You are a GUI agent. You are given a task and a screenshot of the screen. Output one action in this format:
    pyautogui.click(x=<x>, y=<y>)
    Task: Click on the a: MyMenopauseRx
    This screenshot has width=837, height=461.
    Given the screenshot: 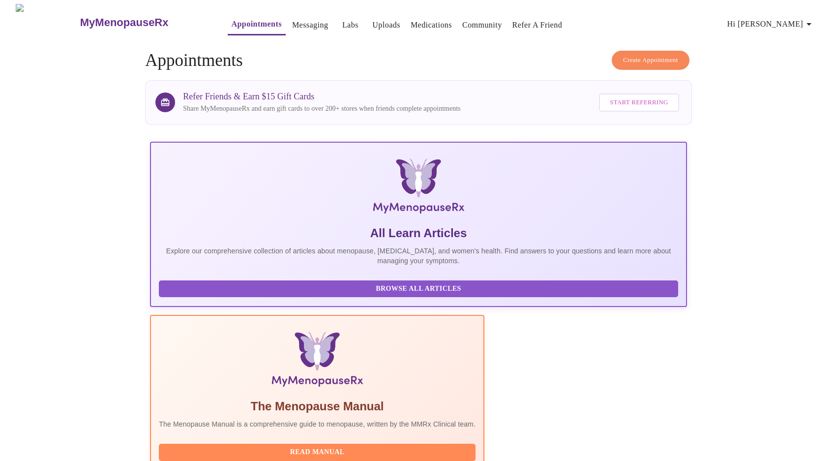 What is the action you would take?
    pyautogui.click(x=143, y=23)
    